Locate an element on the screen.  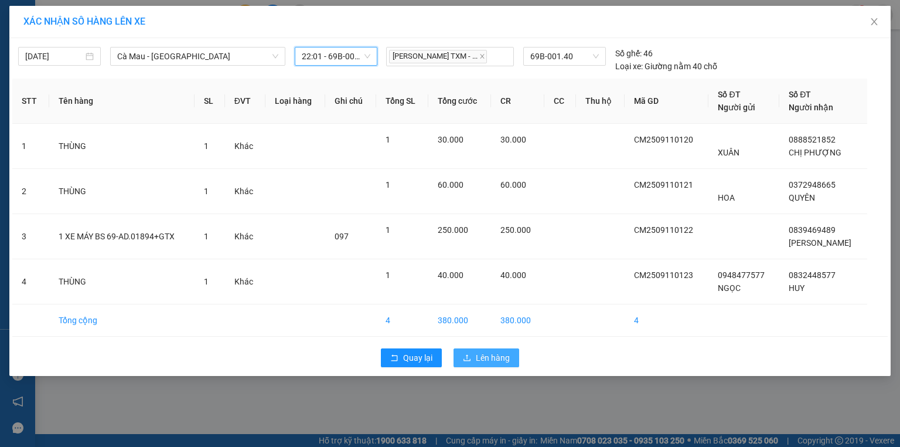
button: rollbackQuay lại is located at coordinates (411, 358).